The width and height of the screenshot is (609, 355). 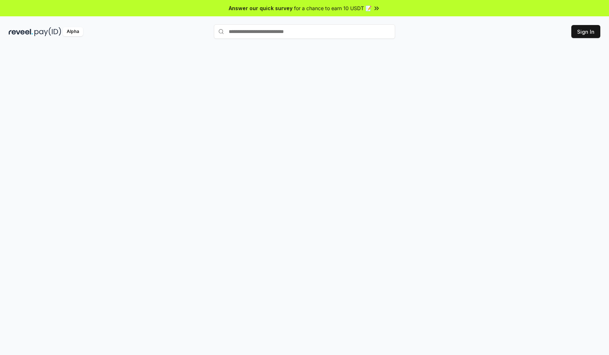 I want to click on button: Sign In, so click(x=586, y=32).